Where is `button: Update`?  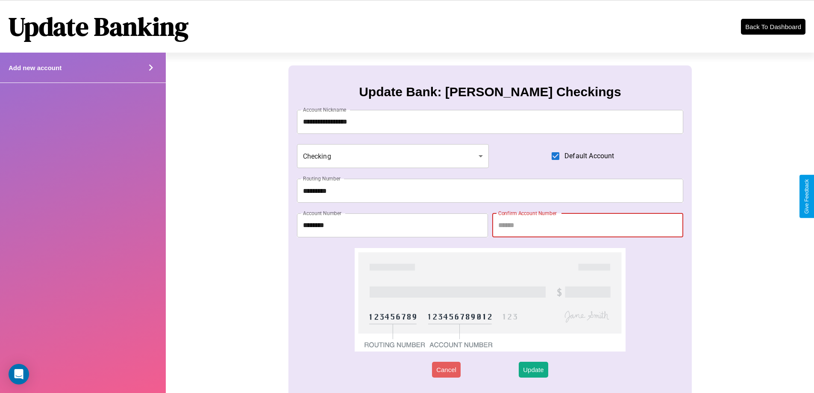 button: Update is located at coordinates (533, 369).